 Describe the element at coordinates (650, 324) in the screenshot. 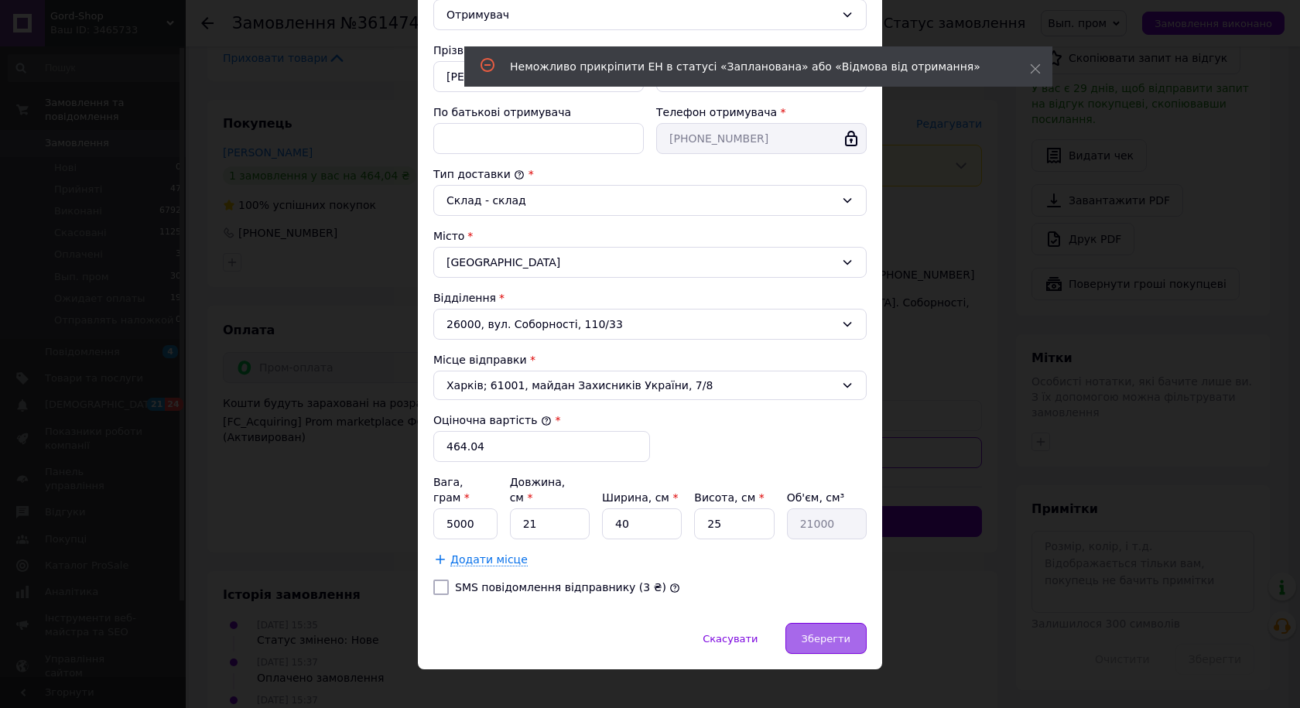

I see `div: 26000, вул. Соборності, 110/33` at that location.